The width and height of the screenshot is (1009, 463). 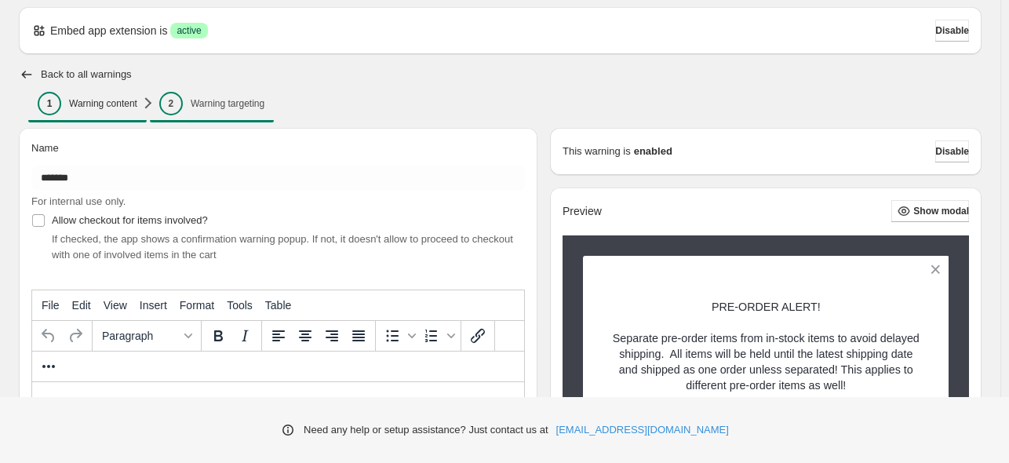 What do you see at coordinates (171, 104) in the screenshot?
I see `div: 2` at bounding box center [171, 104].